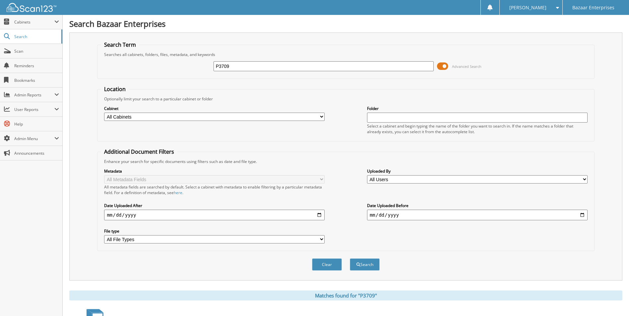  I want to click on span: Bookmarks, so click(36, 80).